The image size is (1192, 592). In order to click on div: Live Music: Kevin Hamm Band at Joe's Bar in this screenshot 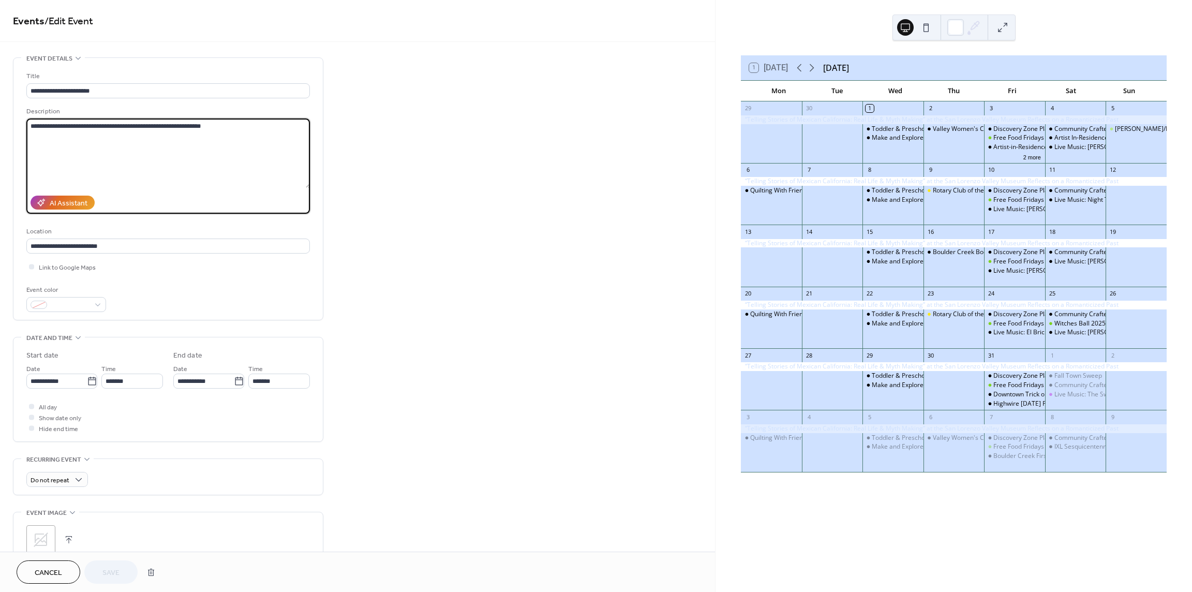, I will do `click(1075, 147)`.